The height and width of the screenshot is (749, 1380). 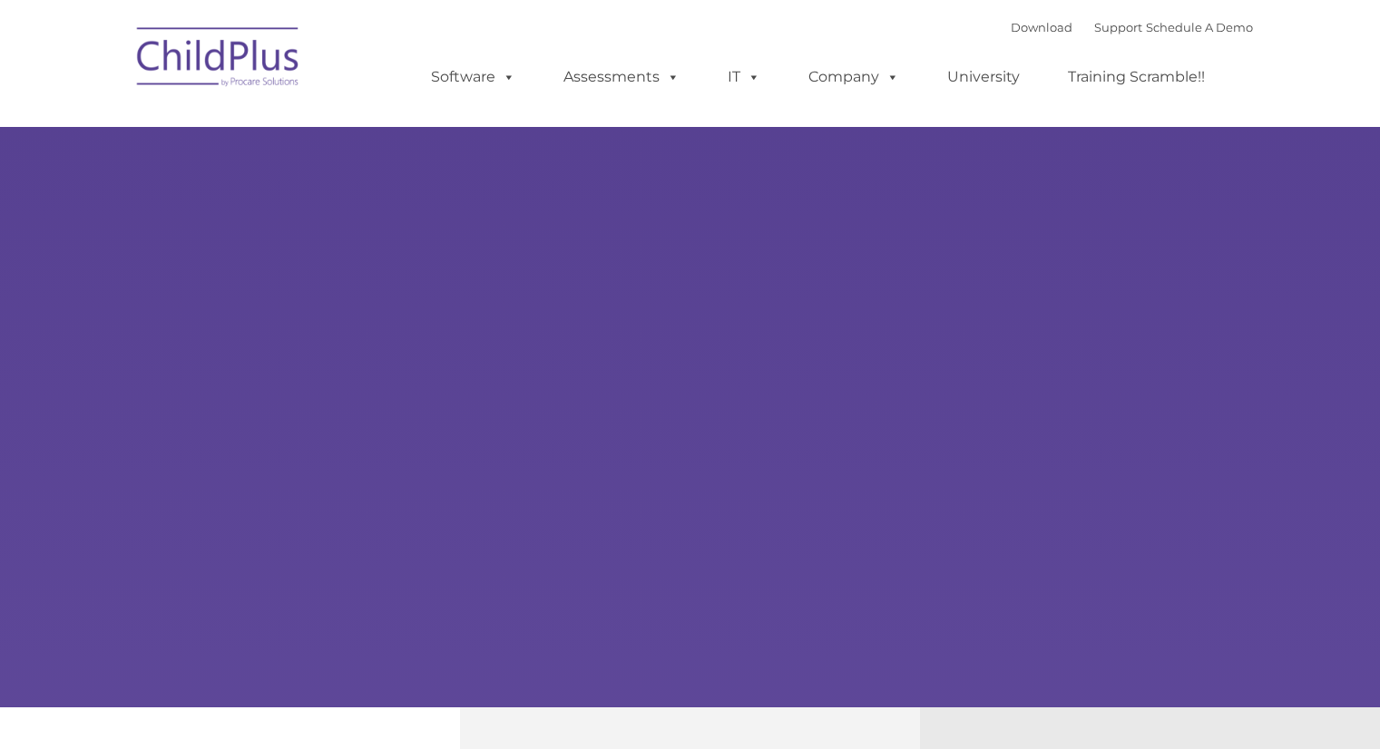 I want to click on a: Assessments, so click(x=621, y=77).